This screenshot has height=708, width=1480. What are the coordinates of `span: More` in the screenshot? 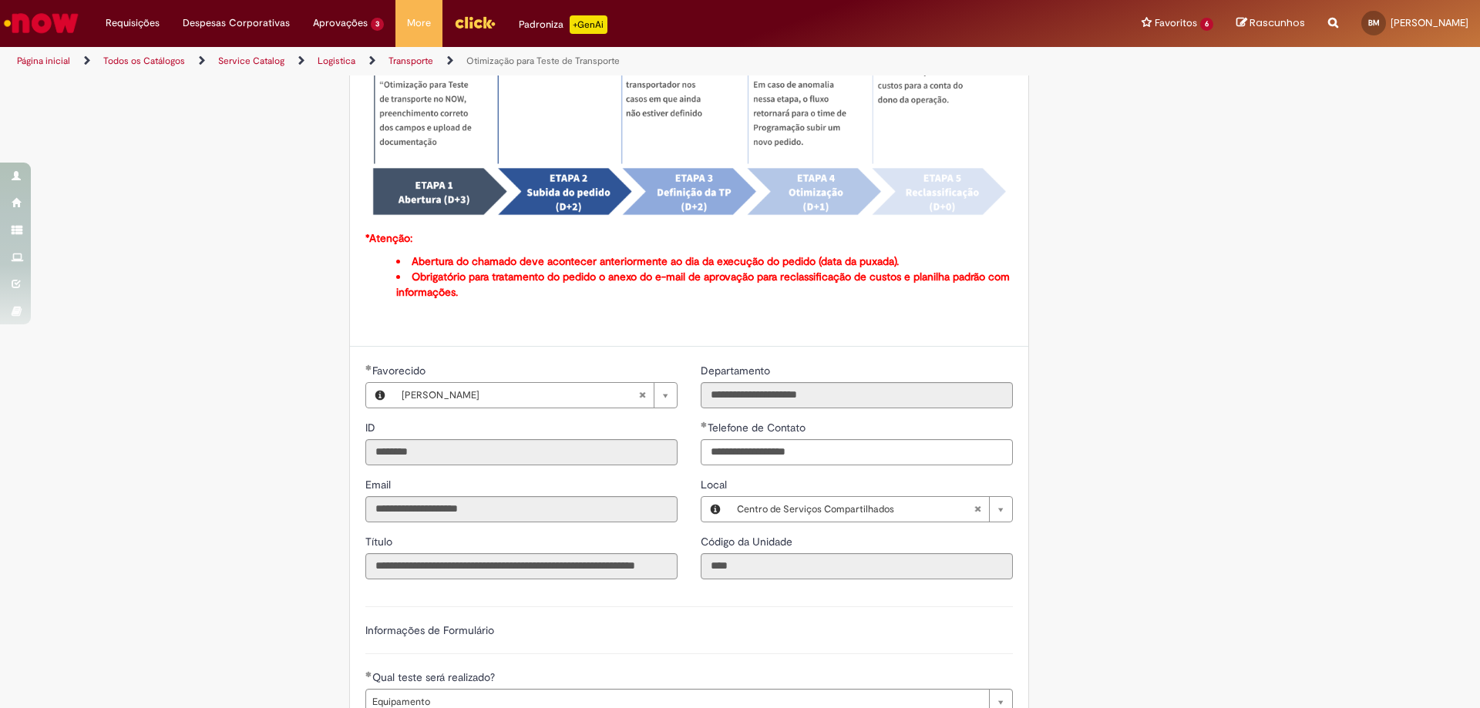 It's located at (418, 23).